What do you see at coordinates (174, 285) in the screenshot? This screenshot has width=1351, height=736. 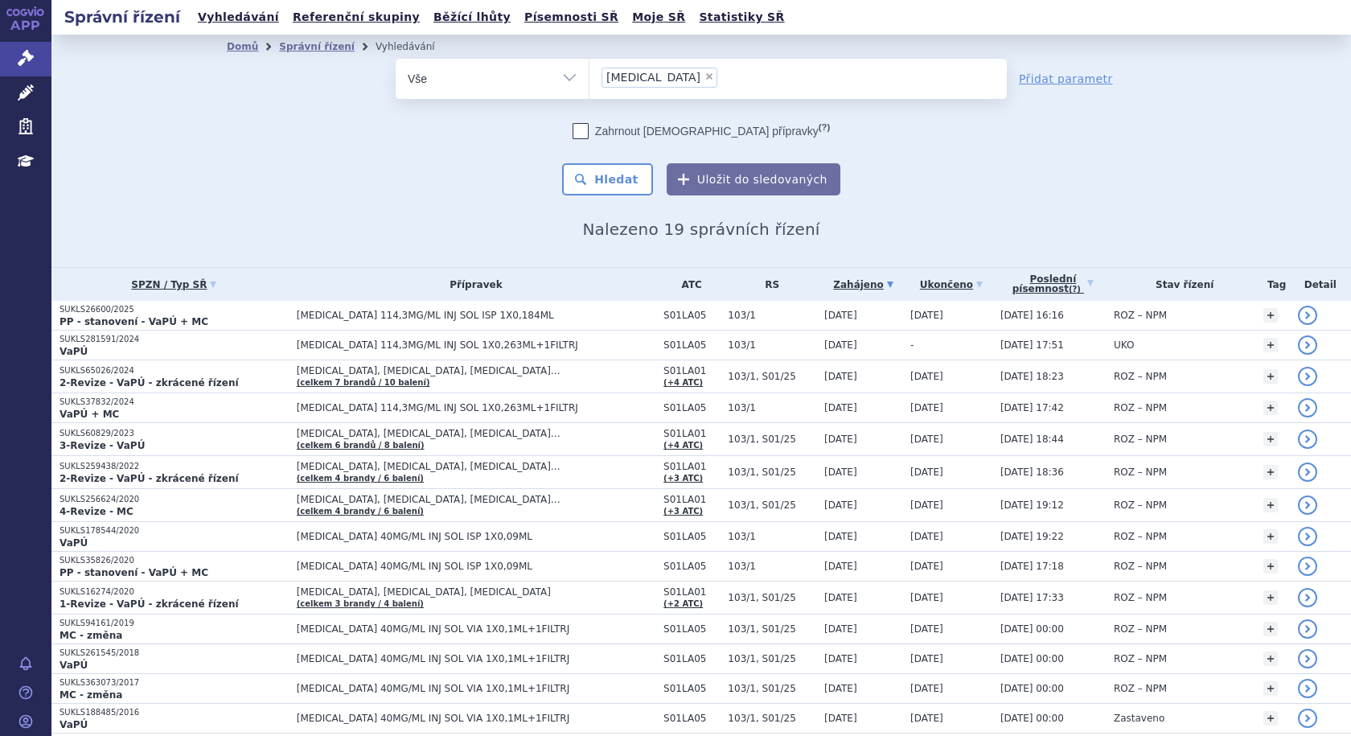 I see `a: SPZN / Typ SŘ` at bounding box center [174, 285].